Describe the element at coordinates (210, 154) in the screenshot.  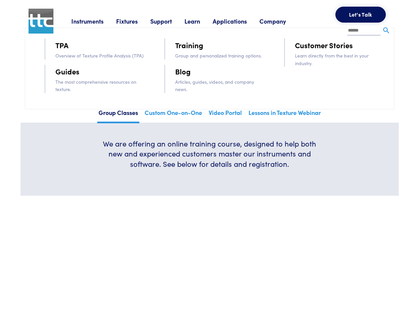
I see `h6: We are offering an online training course, designed to help both new and experienced customers ma...` at that location.